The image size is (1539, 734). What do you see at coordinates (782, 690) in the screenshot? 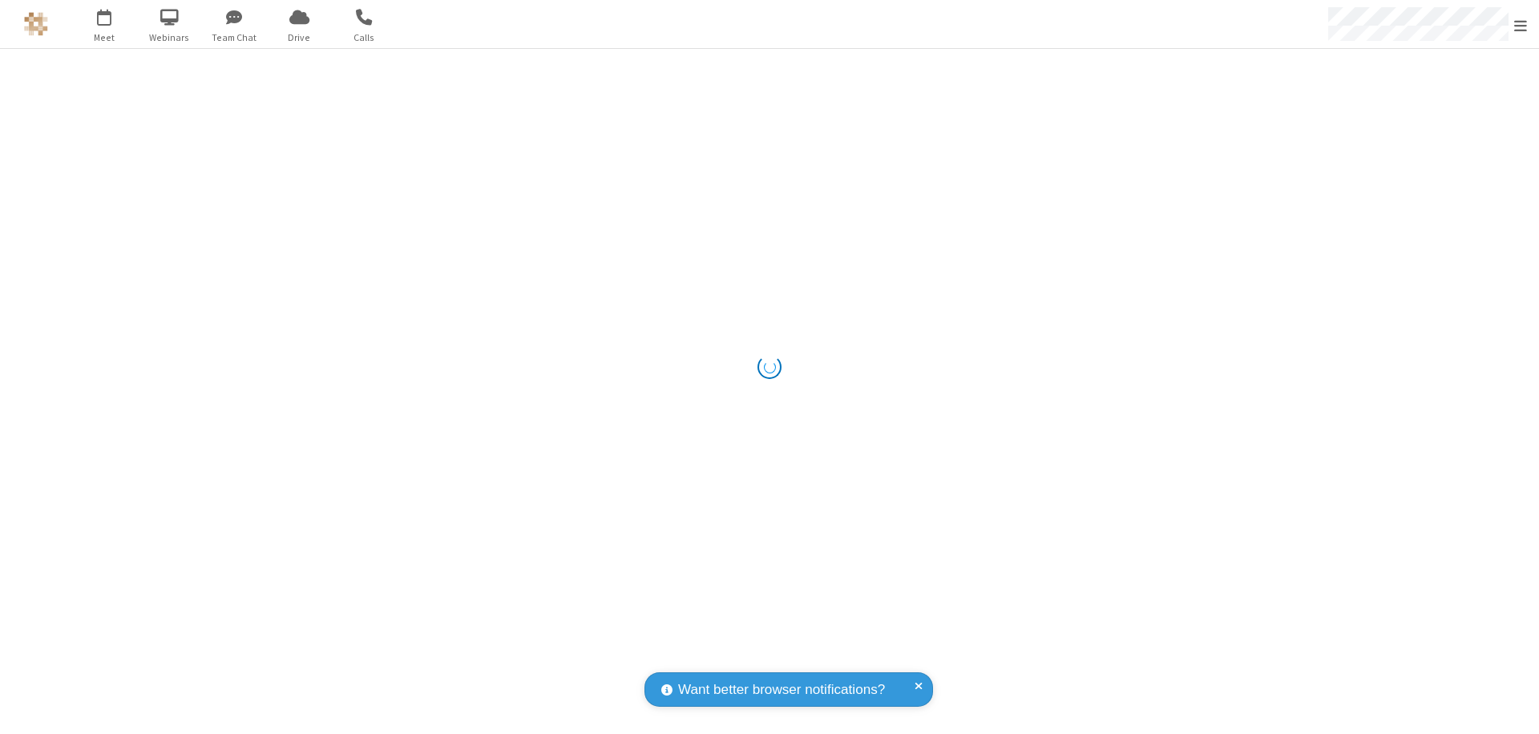
I see `span: Want better browser notifications?` at bounding box center [782, 690].